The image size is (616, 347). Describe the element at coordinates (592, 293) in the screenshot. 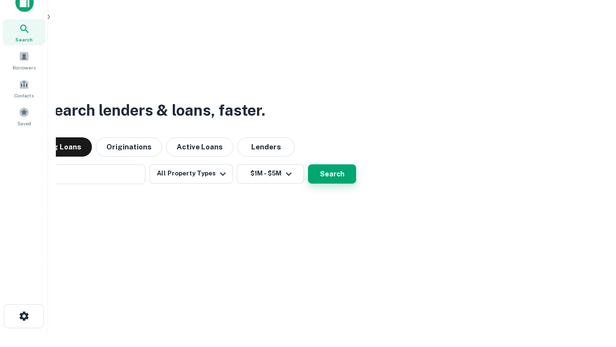

I see `div: Chat Widget` at that location.